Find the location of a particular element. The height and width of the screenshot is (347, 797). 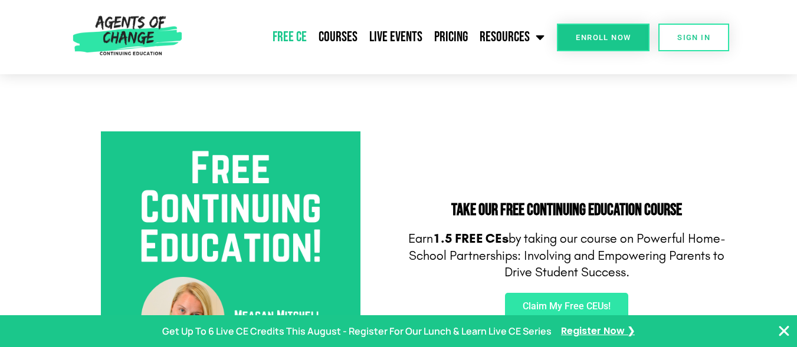

h2: Take Our FREE Continuing Education Course is located at coordinates (567, 211).